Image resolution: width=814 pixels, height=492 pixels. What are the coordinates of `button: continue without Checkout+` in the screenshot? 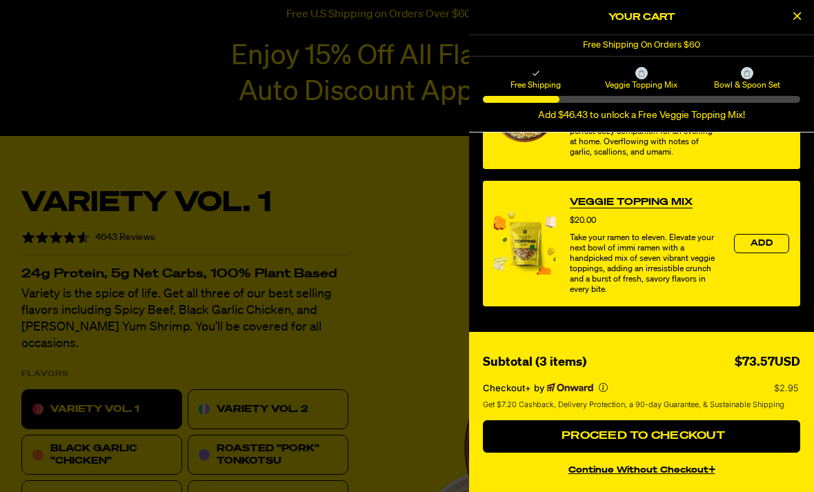 It's located at (642, 468).